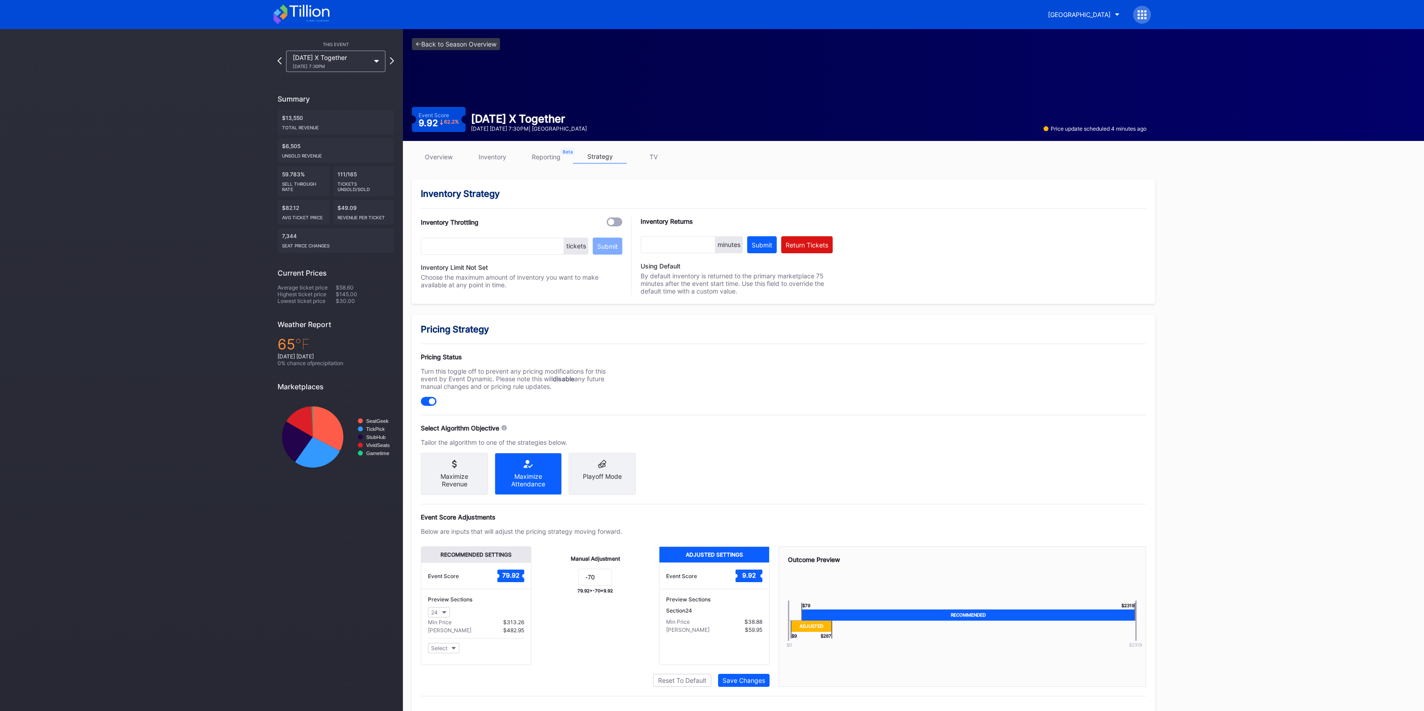 This screenshot has width=1424, height=711. Describe the element at coordinates (811, 626) in the screenshot. I see `div: Adjusted` at that location.